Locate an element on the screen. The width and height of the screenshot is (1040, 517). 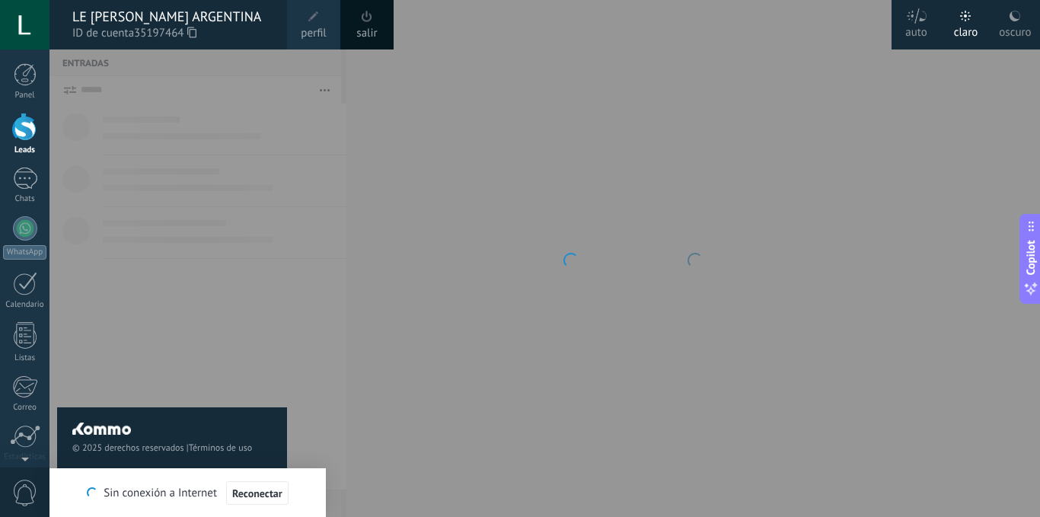
div: auto is located at coordinates (916, 30).